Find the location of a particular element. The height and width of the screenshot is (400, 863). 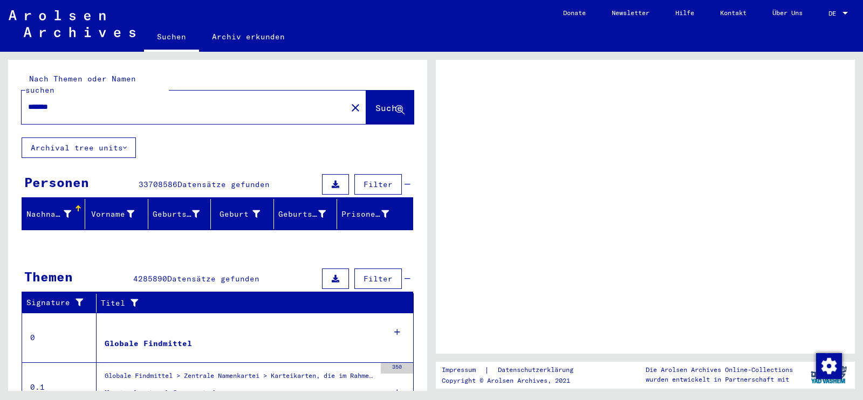

mat-icon: close is located at coordinates (356, 108).